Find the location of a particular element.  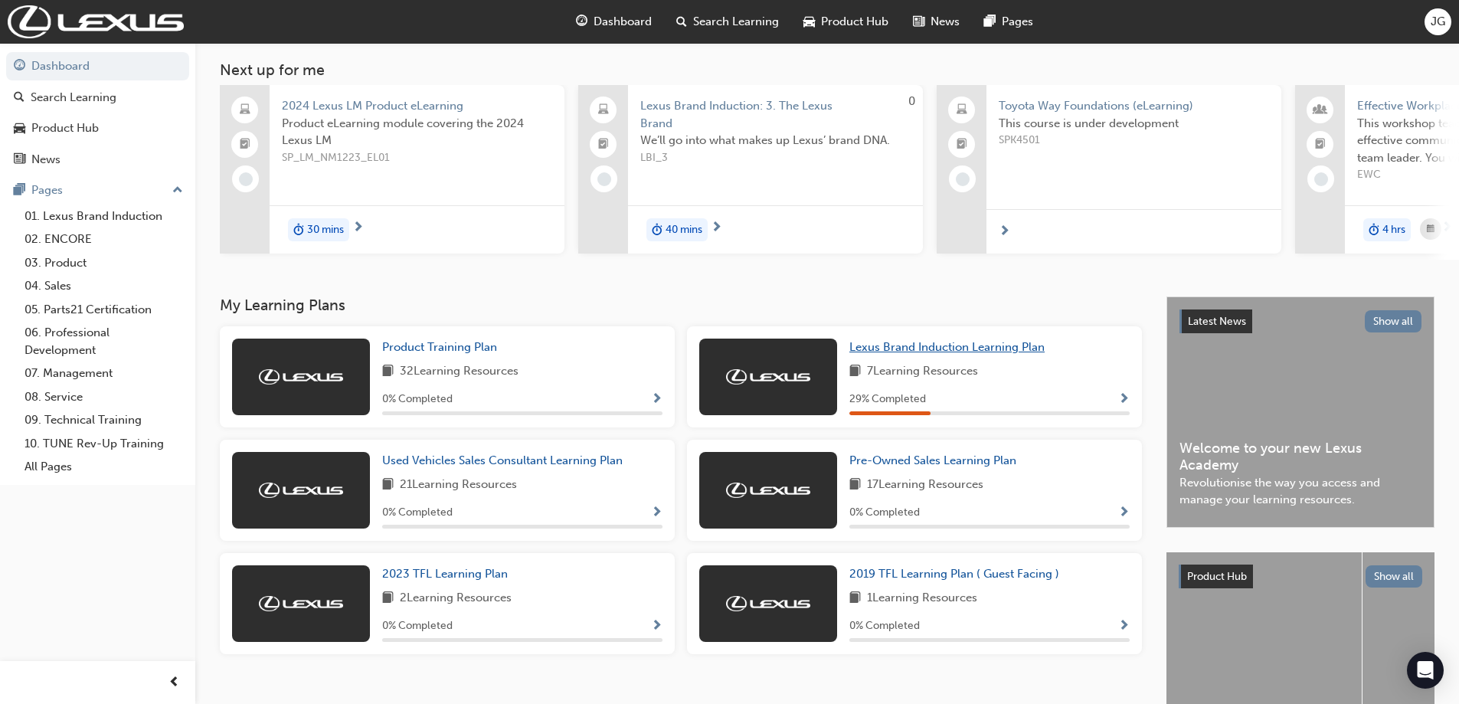

span: calendar-icon is located at coordinates (1431, 229).